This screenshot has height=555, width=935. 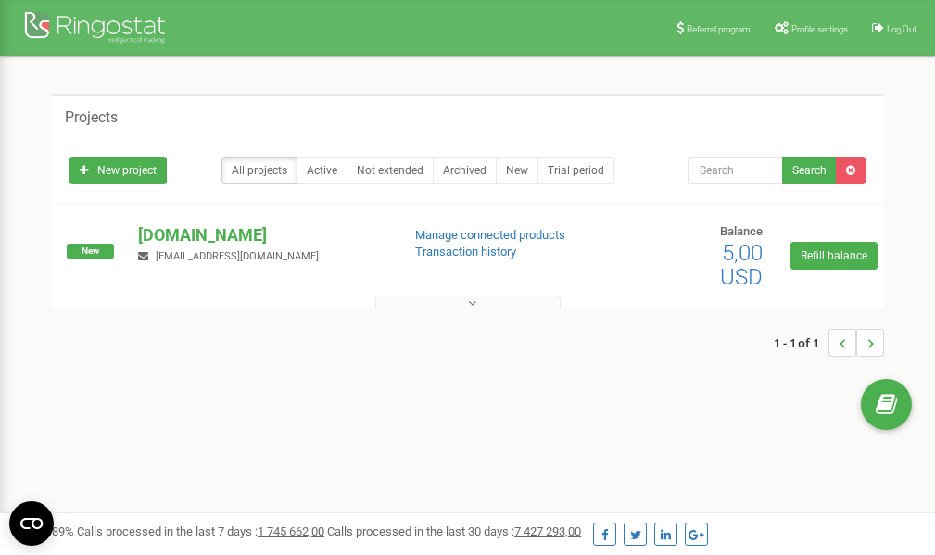 What do you see at coordinates (741, 265) in the screenshot?
I see `span: 5,00 USD` at bounding box center [741, 265].